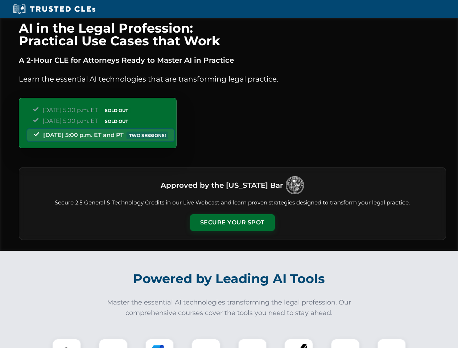  I want to click on button: Secure Your Spot, so click(232, 223).